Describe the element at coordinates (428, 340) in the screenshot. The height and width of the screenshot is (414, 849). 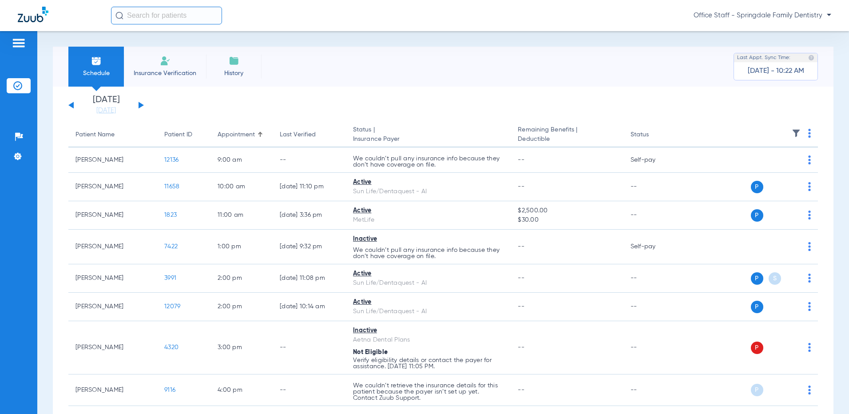
I see `div: Aetna Dental Plans` at that location.